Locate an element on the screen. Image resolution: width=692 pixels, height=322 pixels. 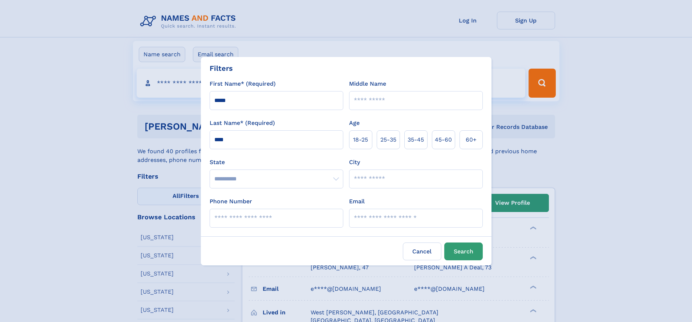
label: State is located at coordinates (276, 162).